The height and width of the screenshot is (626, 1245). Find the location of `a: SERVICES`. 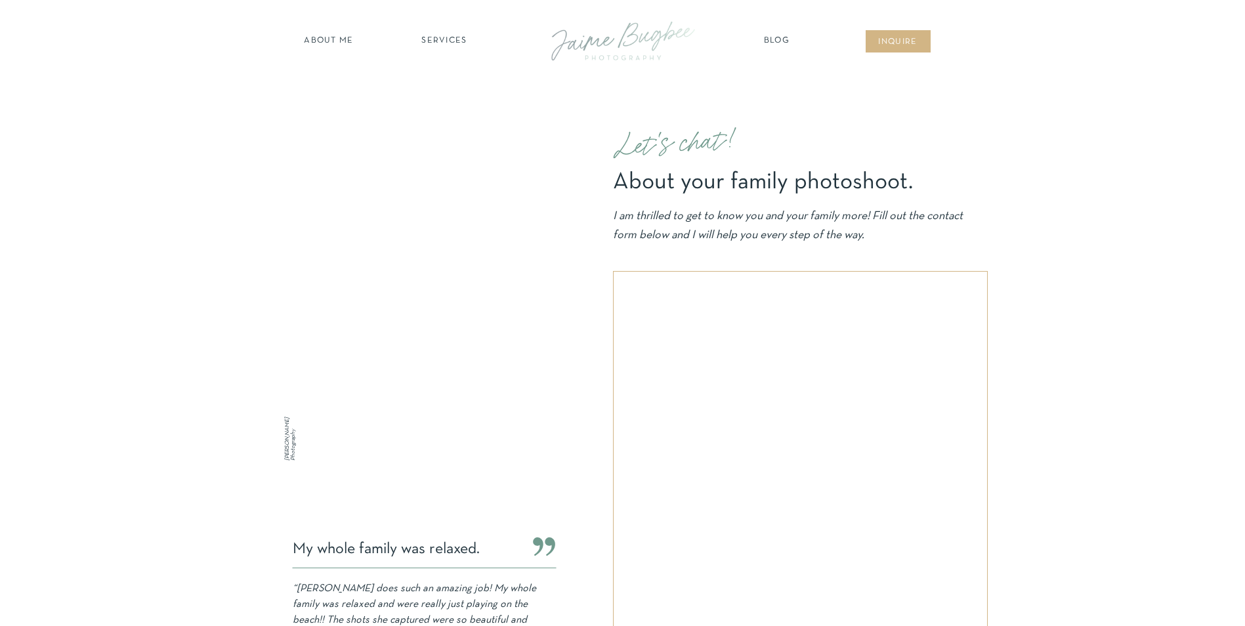

a: SERVICES is located at coordinates (444, 41).